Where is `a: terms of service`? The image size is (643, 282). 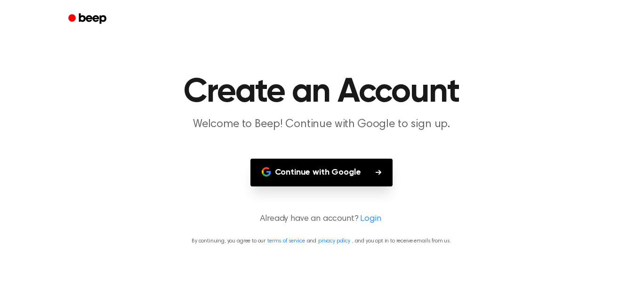 a: terms of service is located at coordinates (286, 241).